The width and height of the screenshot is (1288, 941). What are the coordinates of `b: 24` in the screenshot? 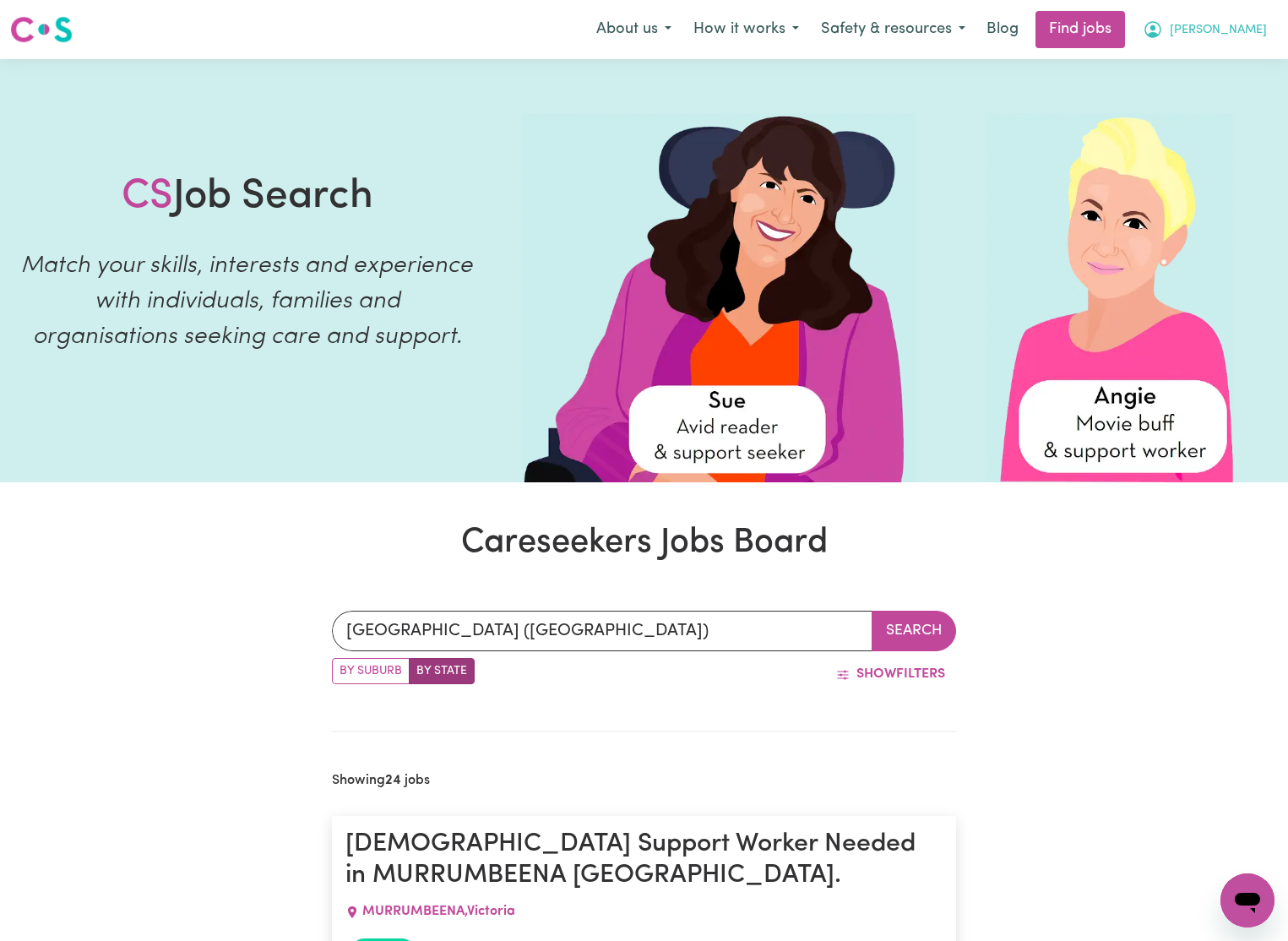 It's located at (393, 780).